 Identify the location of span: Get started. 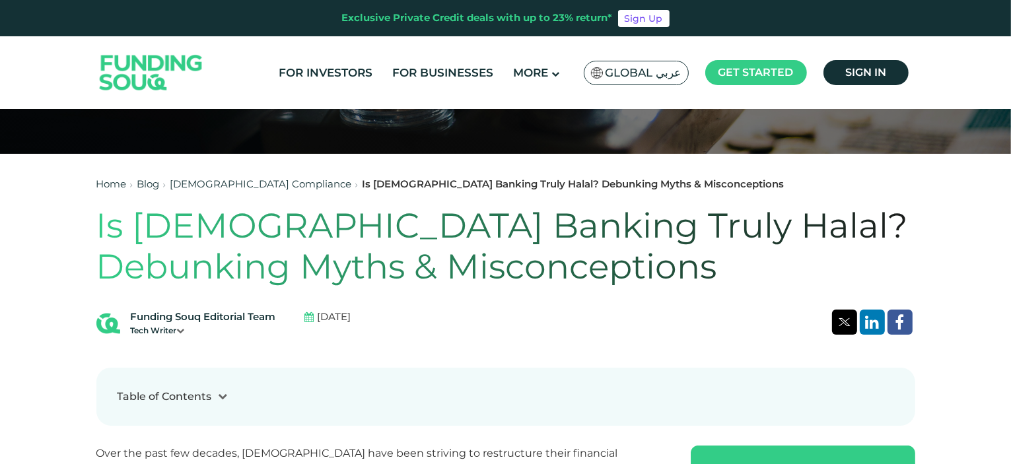
(756, 72).